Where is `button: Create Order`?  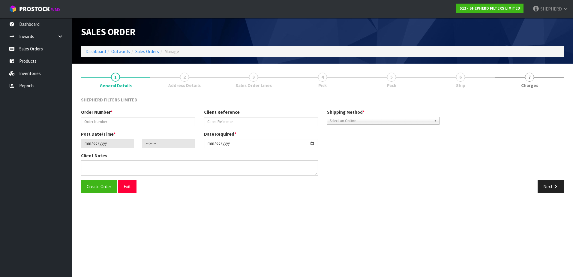
button: Create Order is located at coordinates (99, 186).